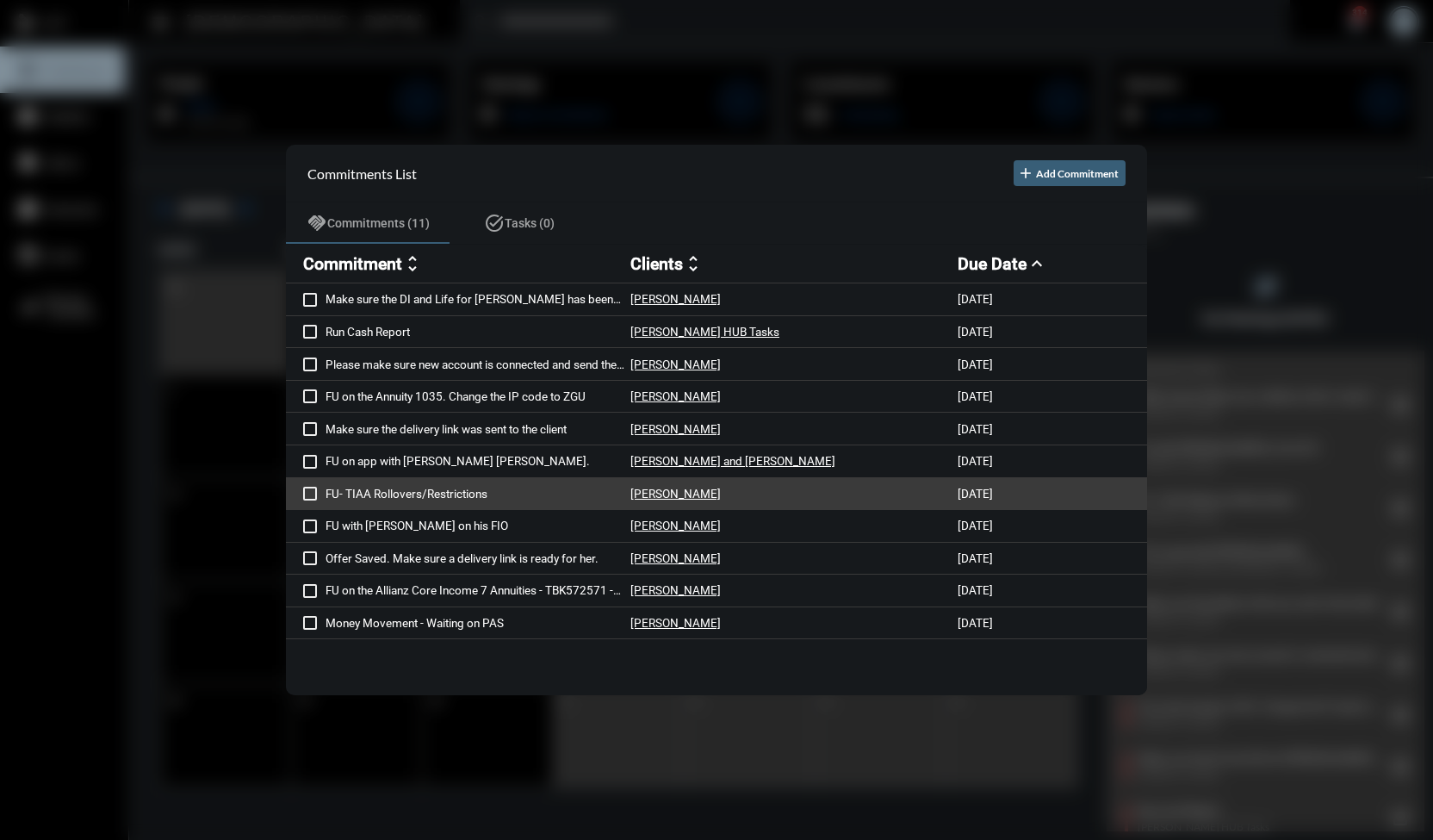 This screenshot has height=840, width=1433. Describe the element at coordinates (478, 493) in the screenshot. I see `p: FU- TIAA Rollovers/Restrictions` at that location.